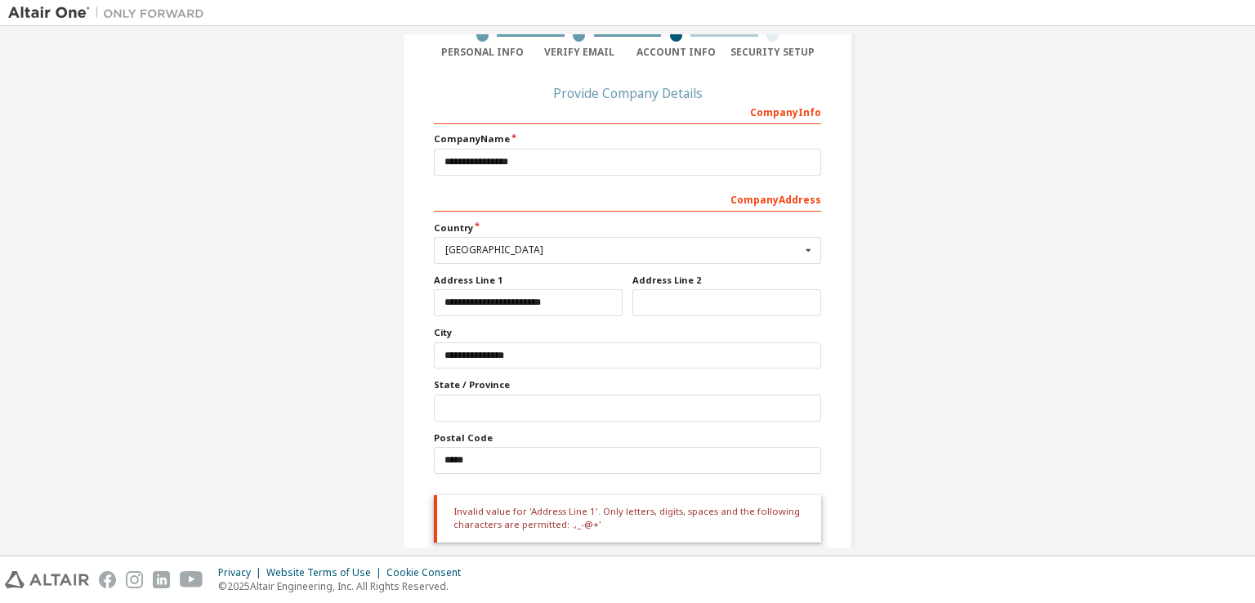 The width and height of the screenshot is (1255, 603). I want to click on div: Account Info, so click(676, 52).